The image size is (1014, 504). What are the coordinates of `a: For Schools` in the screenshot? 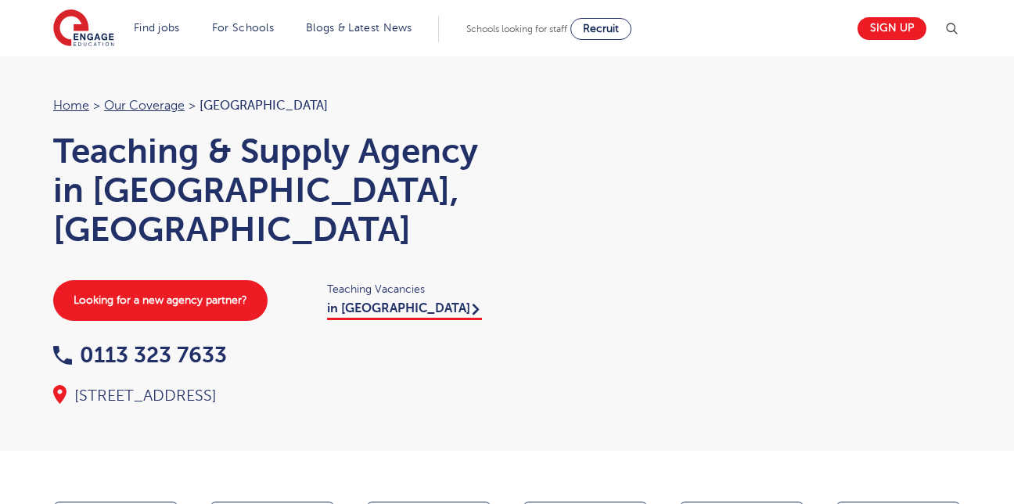 It's located at (243, 27).